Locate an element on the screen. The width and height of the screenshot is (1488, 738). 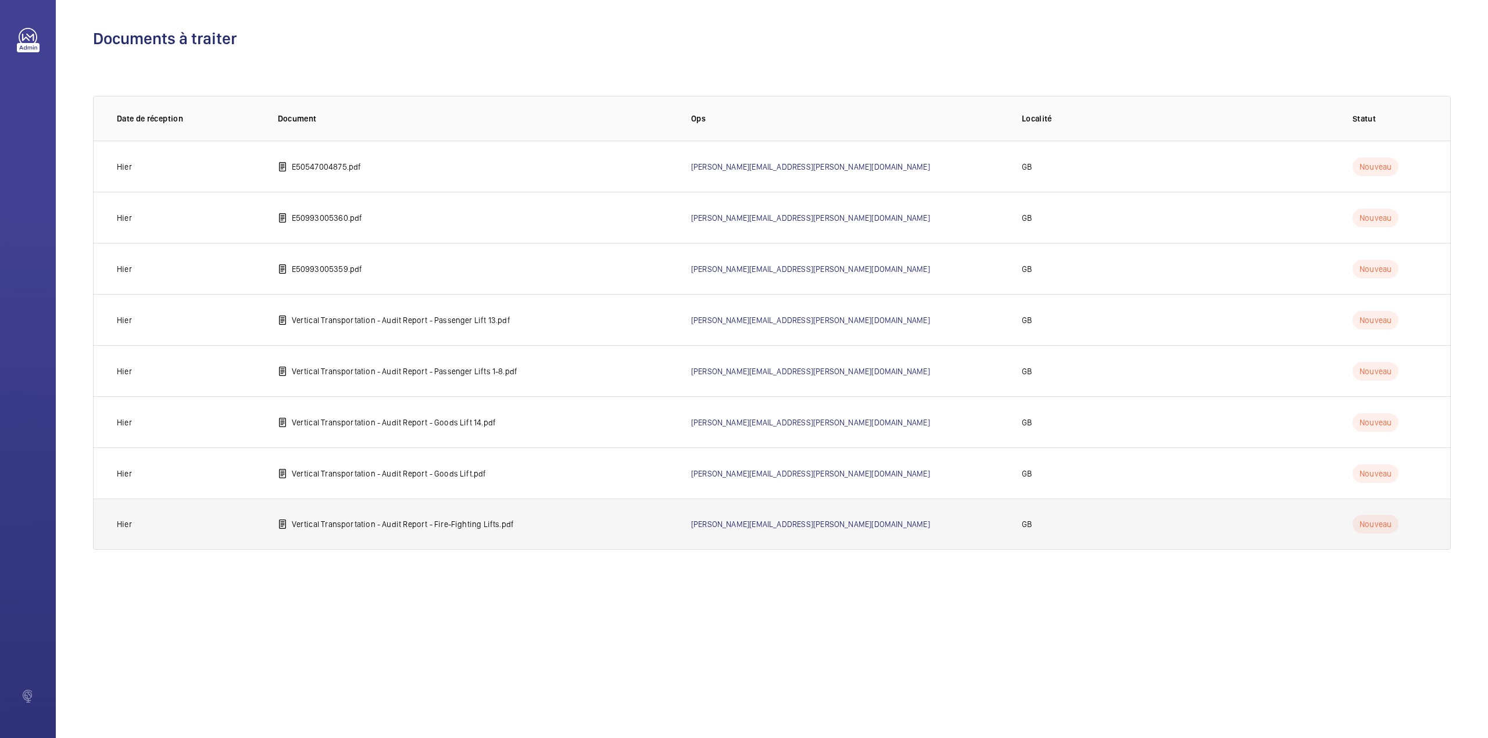
p: E50993005359.pdf is located at coordinates (327, 269).